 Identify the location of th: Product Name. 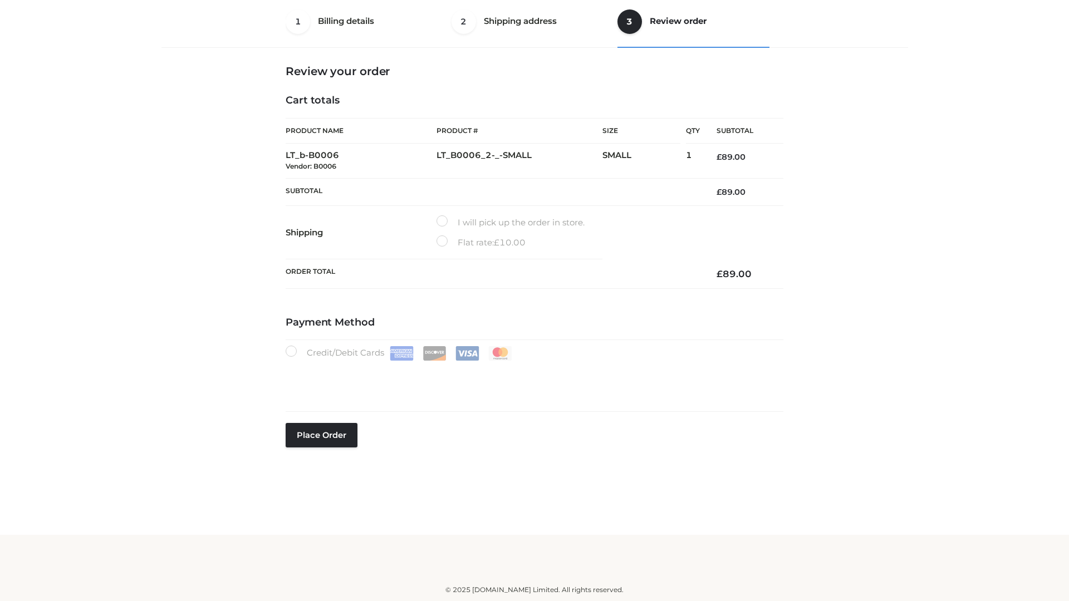
(361, 131).